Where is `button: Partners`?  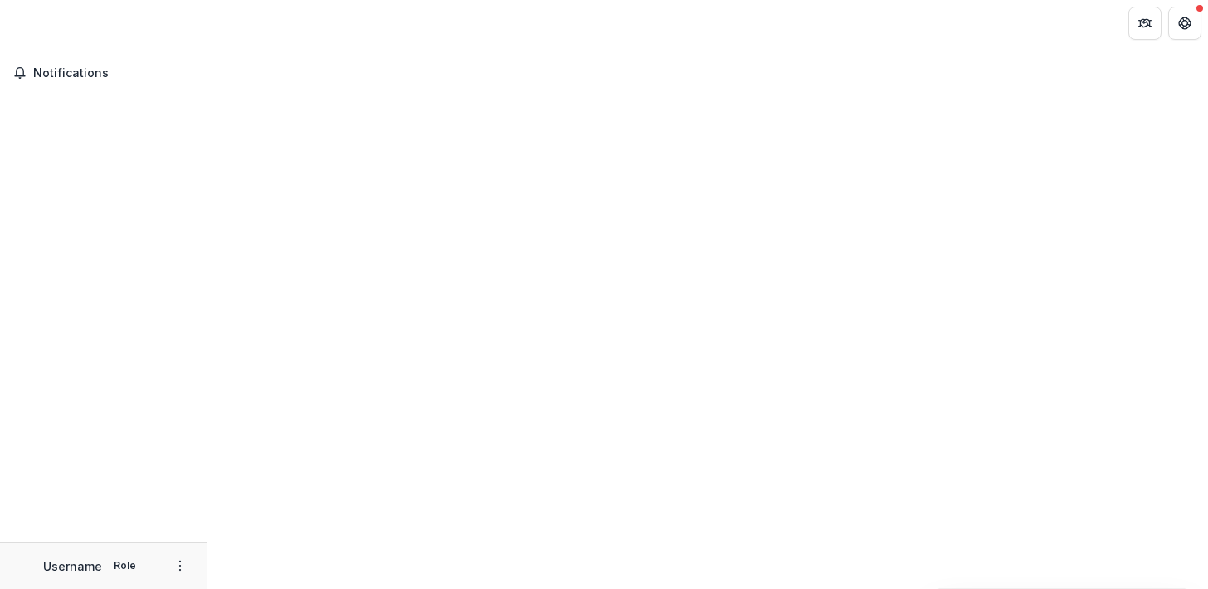 button: Partners is located at coordinates (1145, 23).